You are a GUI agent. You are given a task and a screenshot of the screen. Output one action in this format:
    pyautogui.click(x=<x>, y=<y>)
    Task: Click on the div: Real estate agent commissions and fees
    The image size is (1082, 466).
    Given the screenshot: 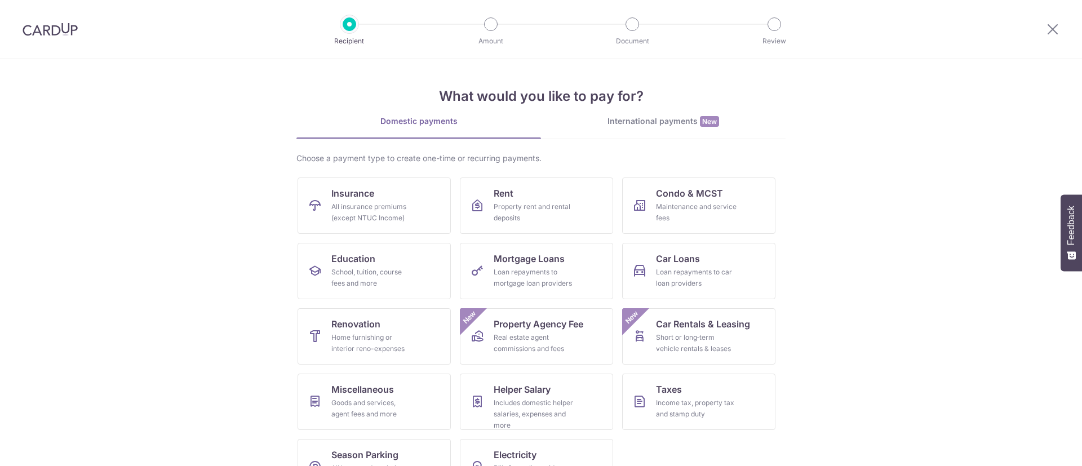 What is the action you would take?
    pyautogui.click(x=534, y=343)
    